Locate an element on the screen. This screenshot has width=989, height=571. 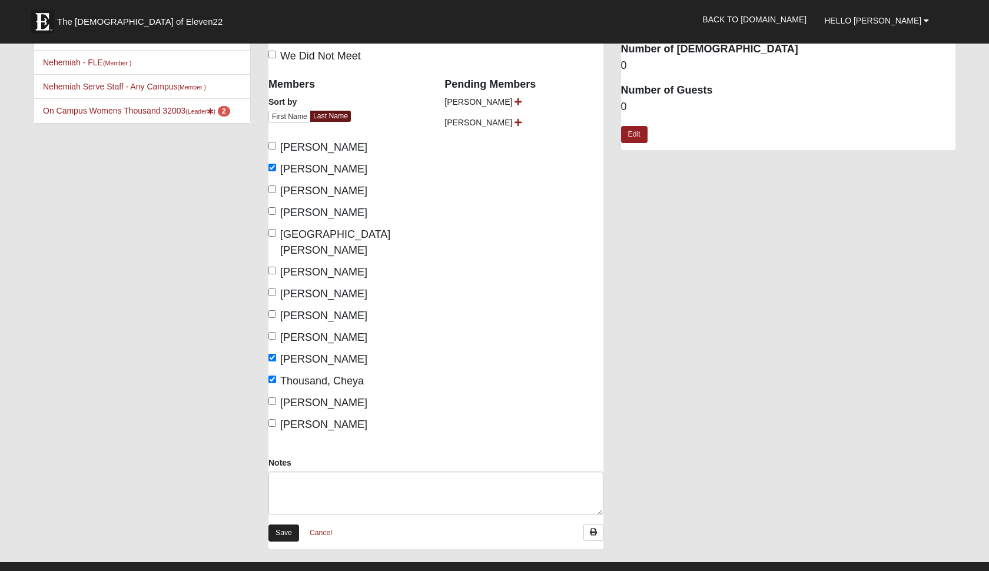
h4: Members is located at coordinates (347, 85).